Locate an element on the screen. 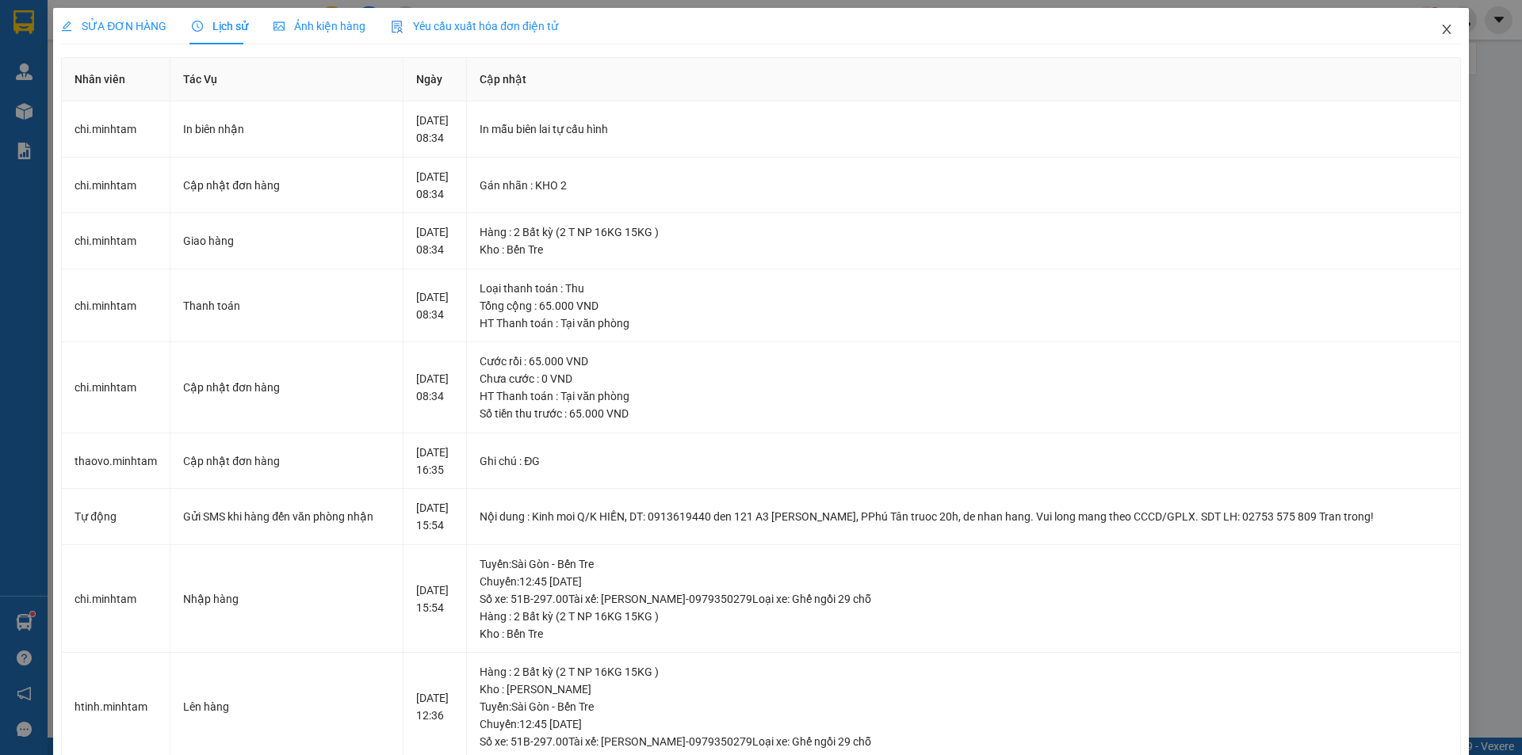 This screenshot has height=755, width=1522. span: Yêu cầu xuất hóa đơn điện tử is located at coordinates (474, 26).